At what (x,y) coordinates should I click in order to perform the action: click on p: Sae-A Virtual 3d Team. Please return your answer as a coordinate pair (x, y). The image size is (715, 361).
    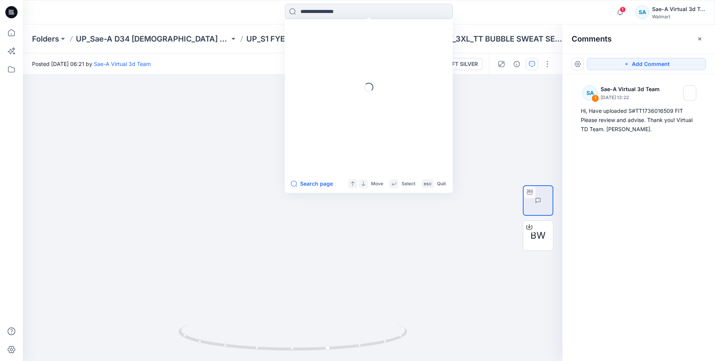
    Looking at the image, I should click on (631, 89).